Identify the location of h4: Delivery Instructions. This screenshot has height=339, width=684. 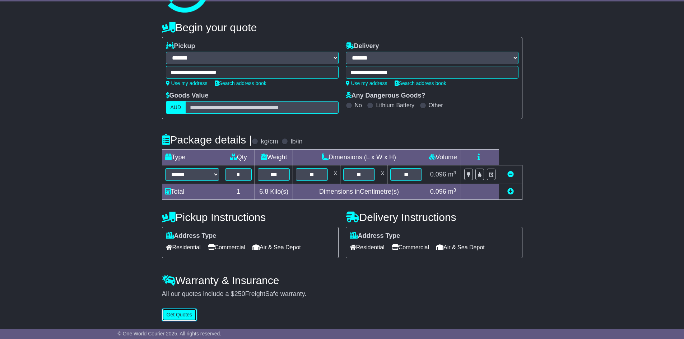
(434, 217).